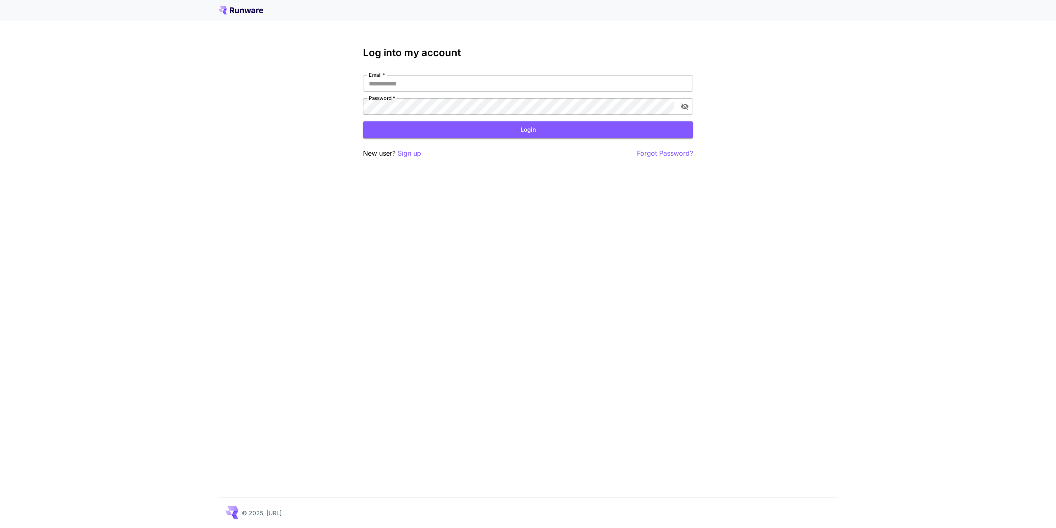  What do you see at coordinates (528, 130) in the screenshot?
I see `button: Login` at bounding box center [528, 130].